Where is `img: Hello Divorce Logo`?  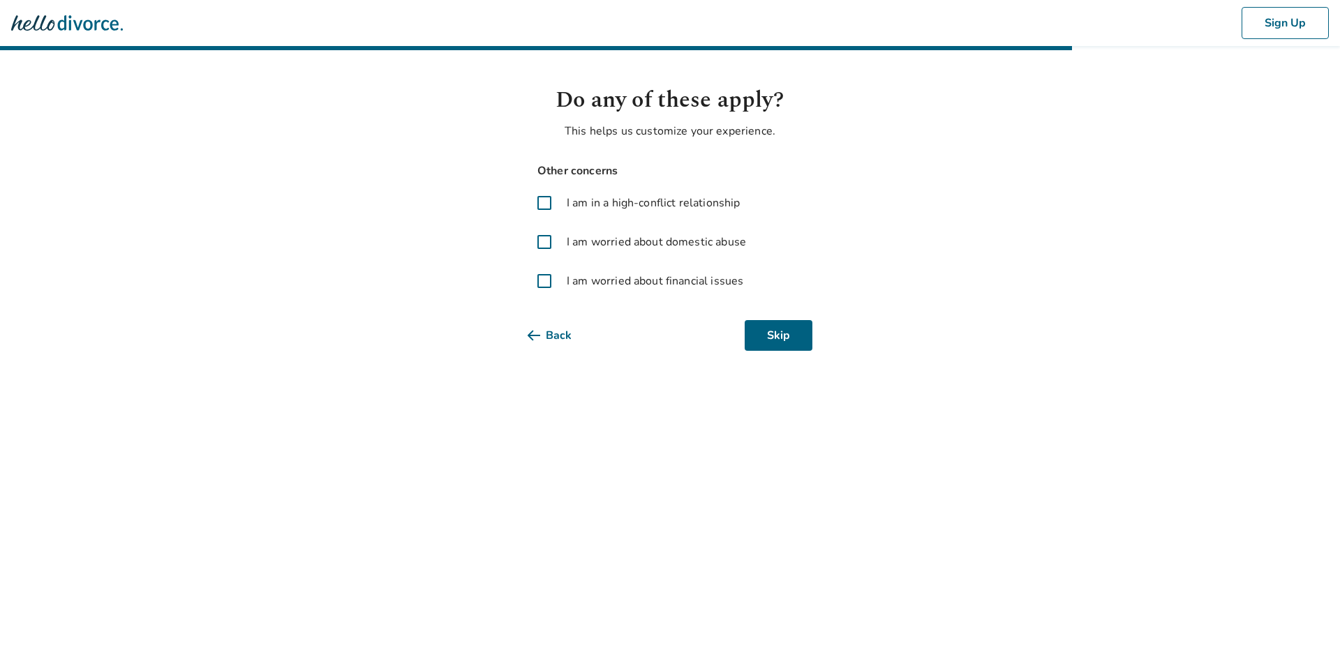 img: Hello Divorce Logo is located at coordinates (67, 23).